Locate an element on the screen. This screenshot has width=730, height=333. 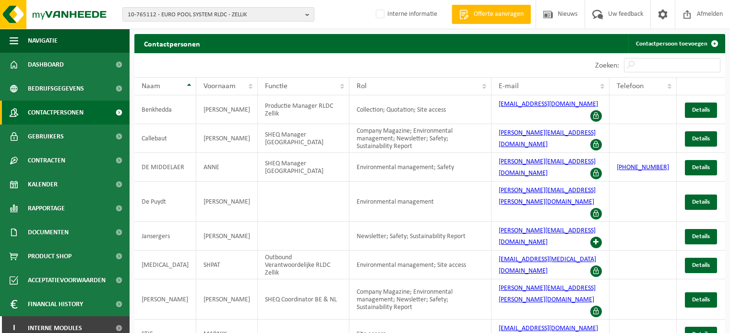
span: Contracten is located at coordinates (47, 161).